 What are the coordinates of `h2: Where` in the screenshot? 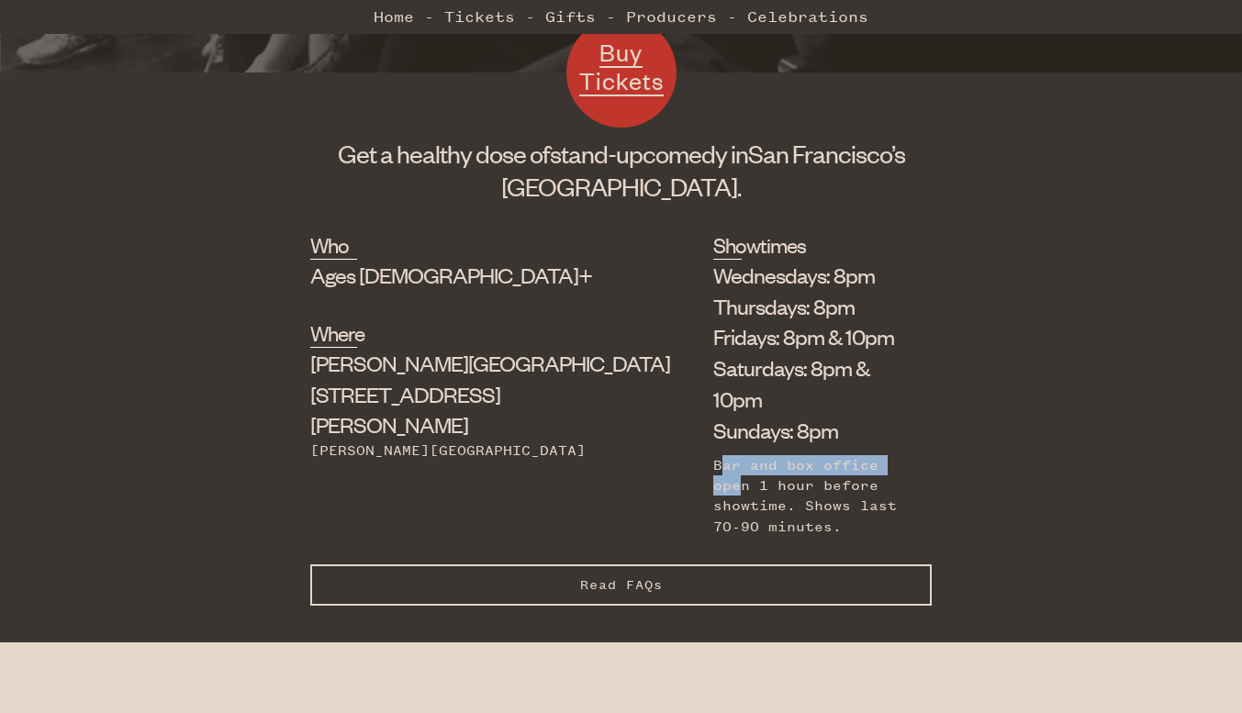 It's located at (333, 333).